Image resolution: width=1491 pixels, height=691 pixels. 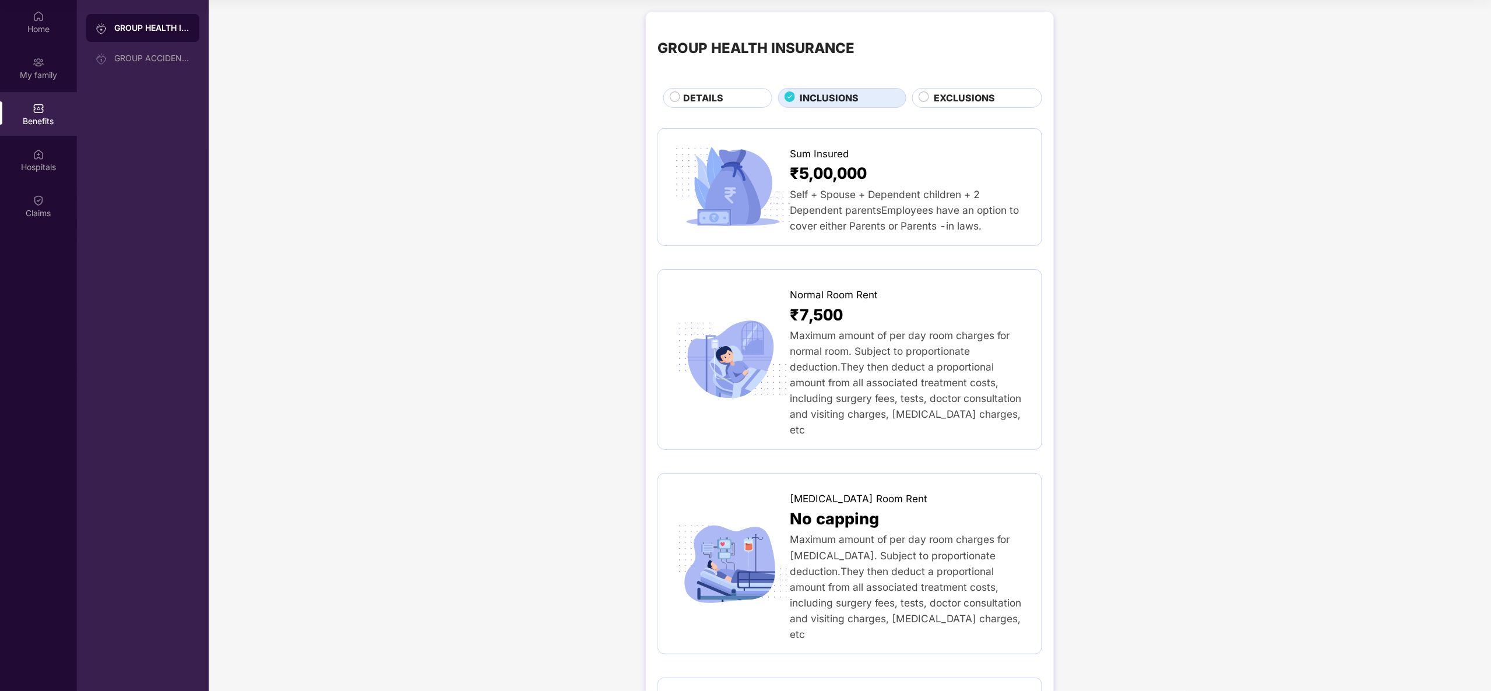 I want to click on div: GROUP ACCIDENTAL INSURANCE, so click(x=152, y=58).